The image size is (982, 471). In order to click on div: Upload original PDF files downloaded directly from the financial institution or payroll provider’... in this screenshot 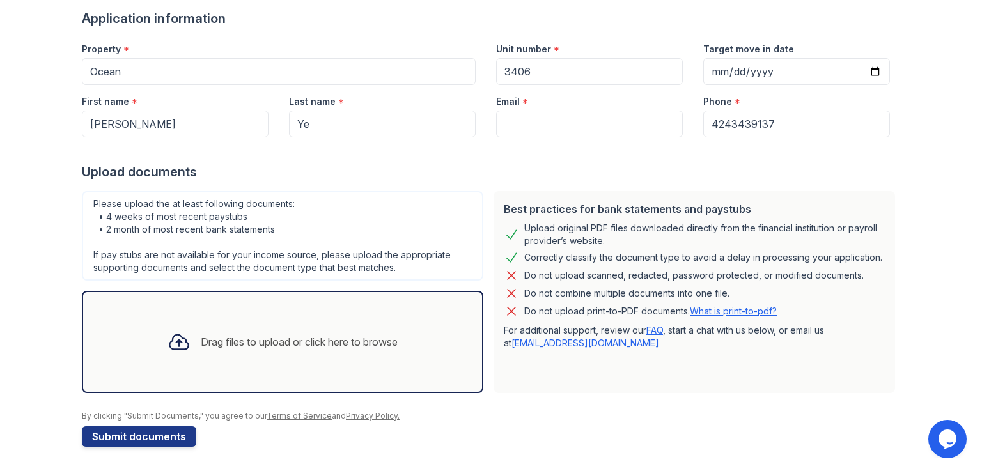, I will do `click(704, 235)`.